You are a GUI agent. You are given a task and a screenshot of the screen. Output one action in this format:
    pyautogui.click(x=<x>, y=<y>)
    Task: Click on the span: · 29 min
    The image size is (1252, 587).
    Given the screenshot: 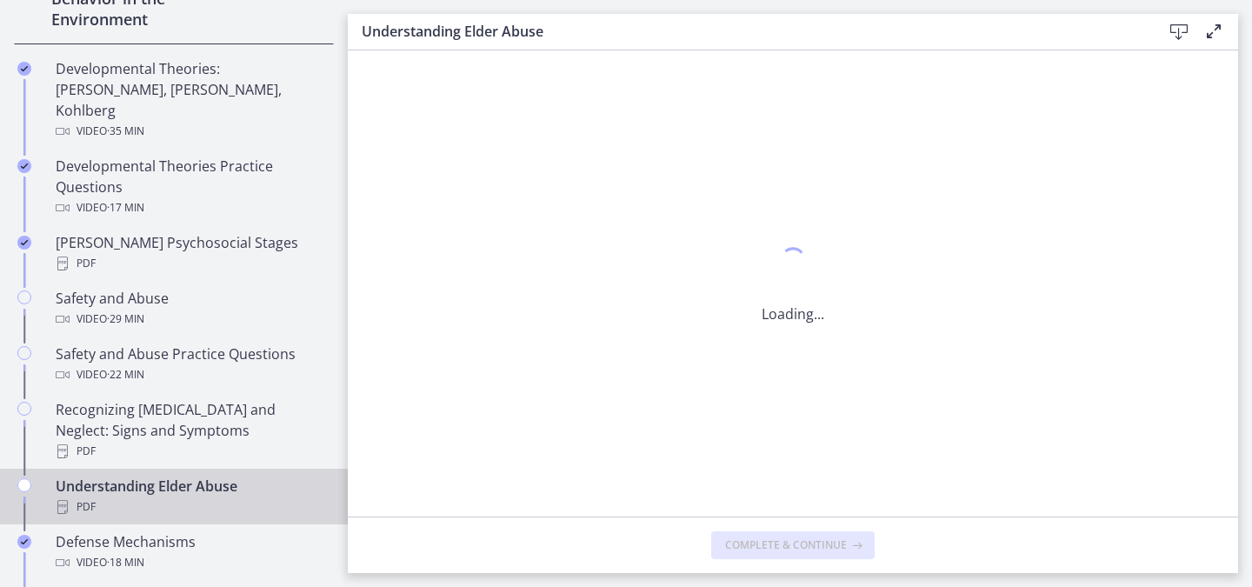 What is the action you would take?
    pyautogui.click(x=125, y=319)
    